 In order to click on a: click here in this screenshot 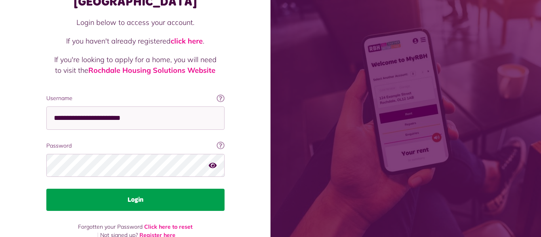, I will do `click(187, 41)`.